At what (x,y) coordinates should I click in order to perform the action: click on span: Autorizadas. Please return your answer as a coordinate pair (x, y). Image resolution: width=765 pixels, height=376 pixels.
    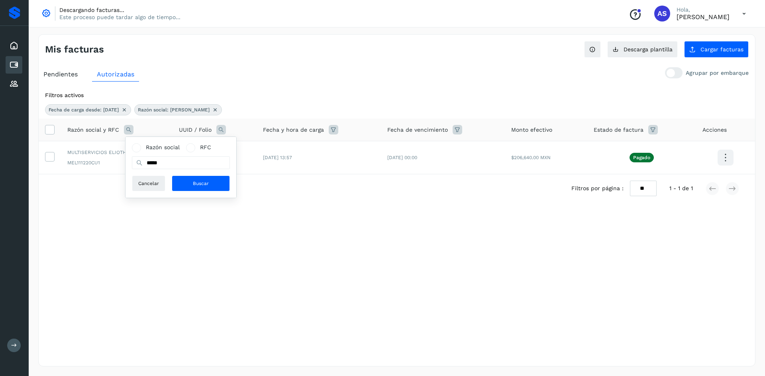
    Looking at the image, I should click on (115, 74).